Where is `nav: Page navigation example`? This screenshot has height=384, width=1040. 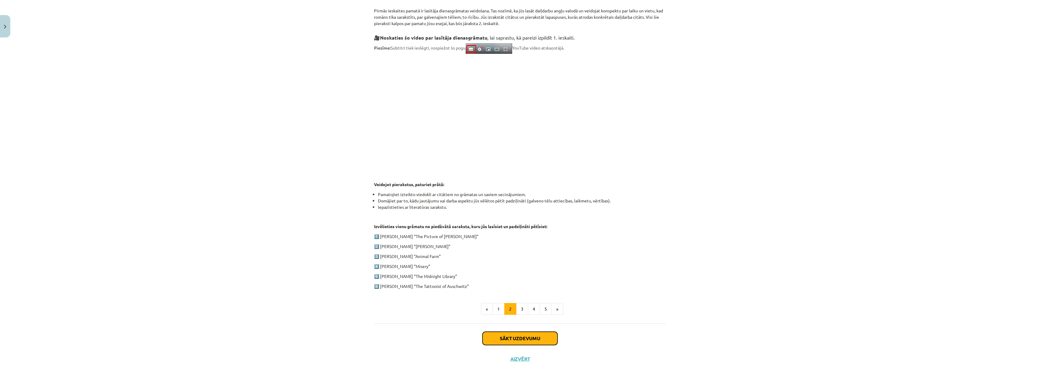
nav: Page navigation example is located at coordinates (520, 309).